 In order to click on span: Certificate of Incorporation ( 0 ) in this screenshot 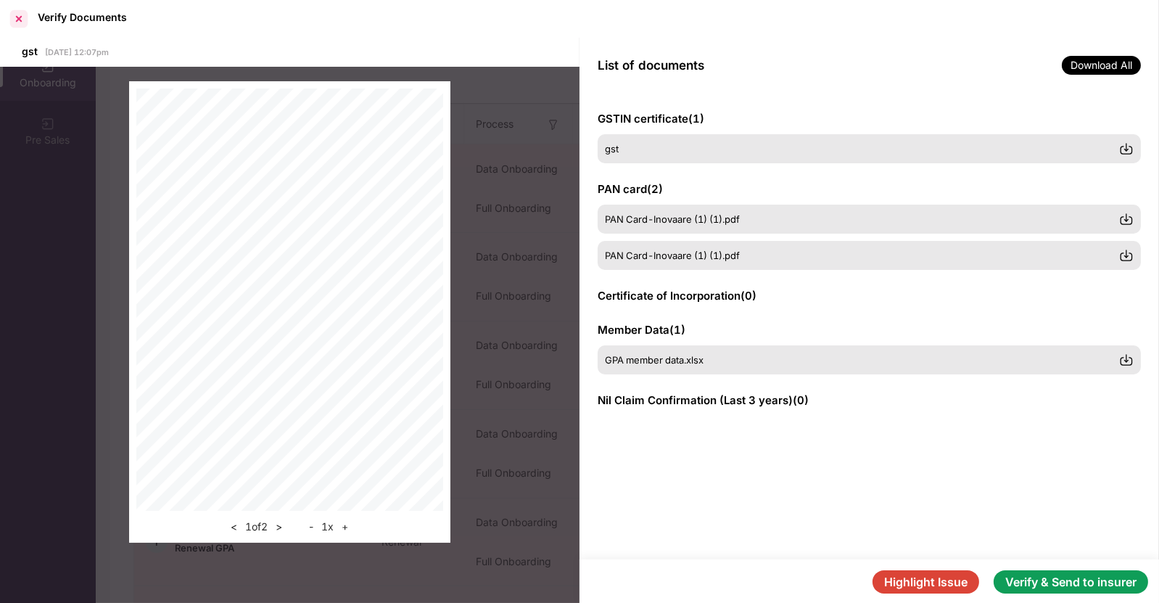, I will do `click(677, 295)`.